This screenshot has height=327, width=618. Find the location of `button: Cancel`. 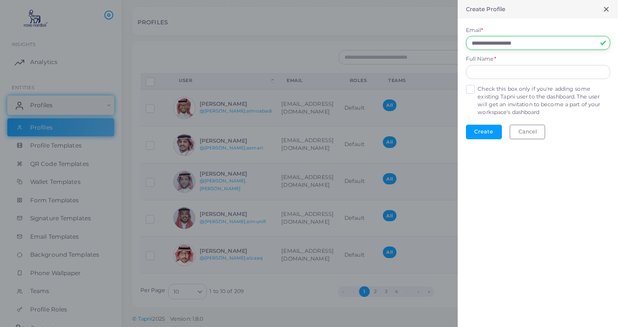

button: Cancel is located at coordinates (527, 132).